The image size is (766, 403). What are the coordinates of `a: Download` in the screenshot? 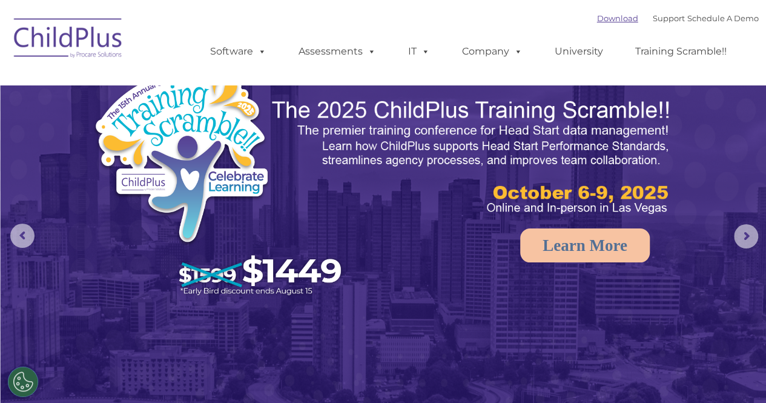 It's located at (618, 18).